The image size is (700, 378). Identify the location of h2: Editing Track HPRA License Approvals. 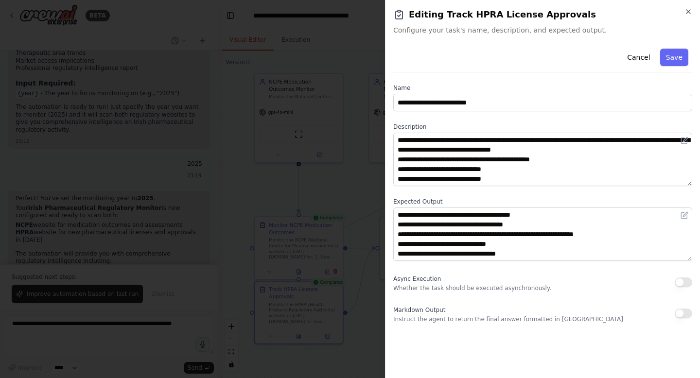
(543, 15).